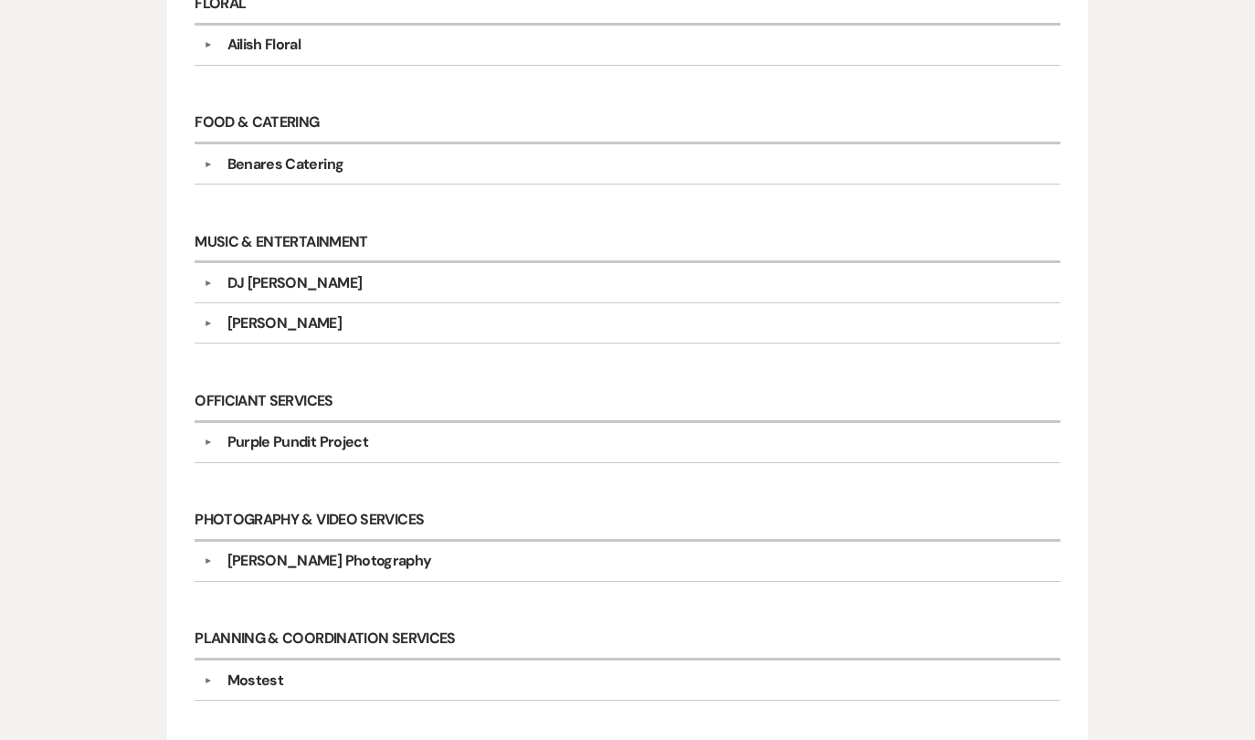 The height and width of the screenshot is (740, 1255). What do you see at coordinates (628, 640) in the screenshot?
I see `h6: Planning & Coordination Services` at bounding box center [628, 640].